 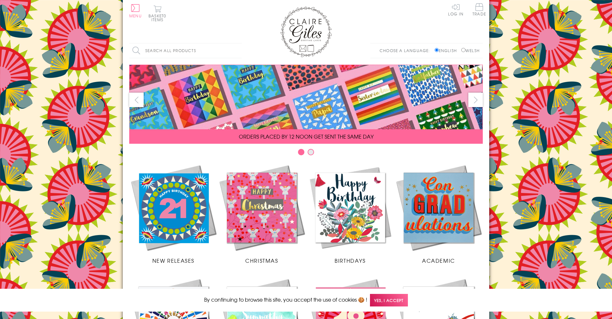 What do you see at coordinates (350, 260) in the screenshot?
I see `span: Birthdays` at bounding box center [350, 260].